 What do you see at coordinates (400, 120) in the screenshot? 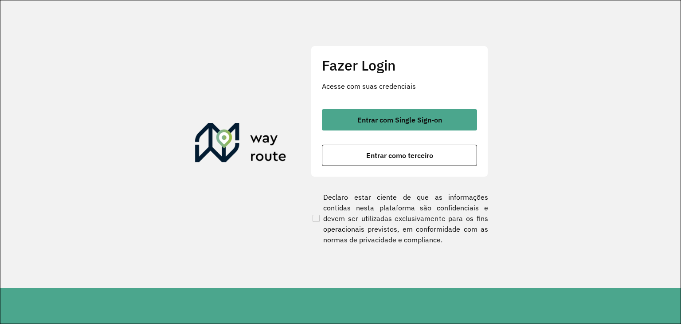
I see `span: Entrar com Single Sign-on` at bounding box center [400, 120].